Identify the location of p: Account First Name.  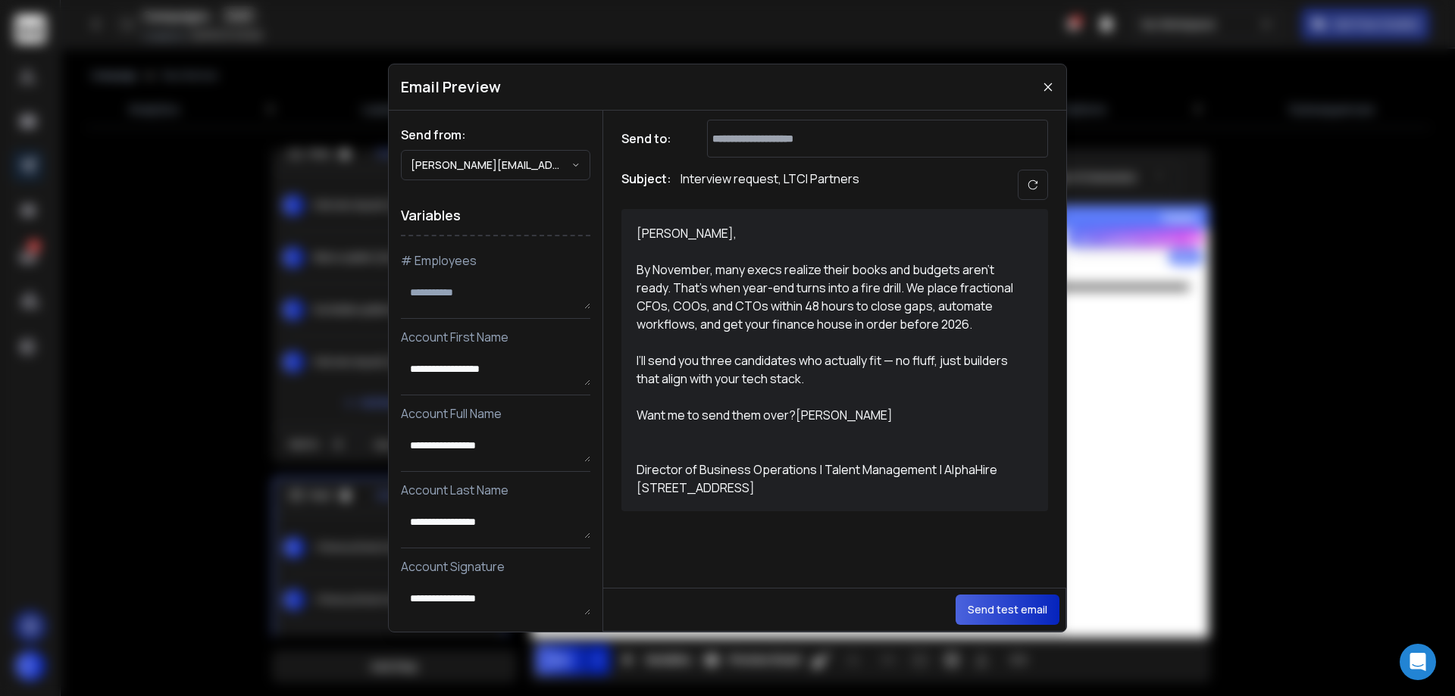
(496, 337).